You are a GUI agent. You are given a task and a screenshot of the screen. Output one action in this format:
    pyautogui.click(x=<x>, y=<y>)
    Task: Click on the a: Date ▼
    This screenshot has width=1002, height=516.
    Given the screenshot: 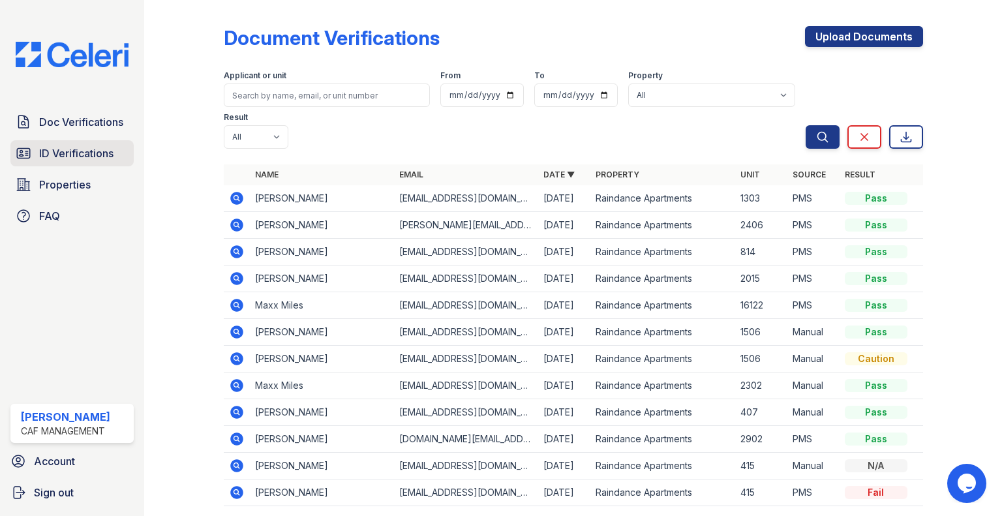 What is the action you would take?
    pyautogui.click(x=559, y=174)
    